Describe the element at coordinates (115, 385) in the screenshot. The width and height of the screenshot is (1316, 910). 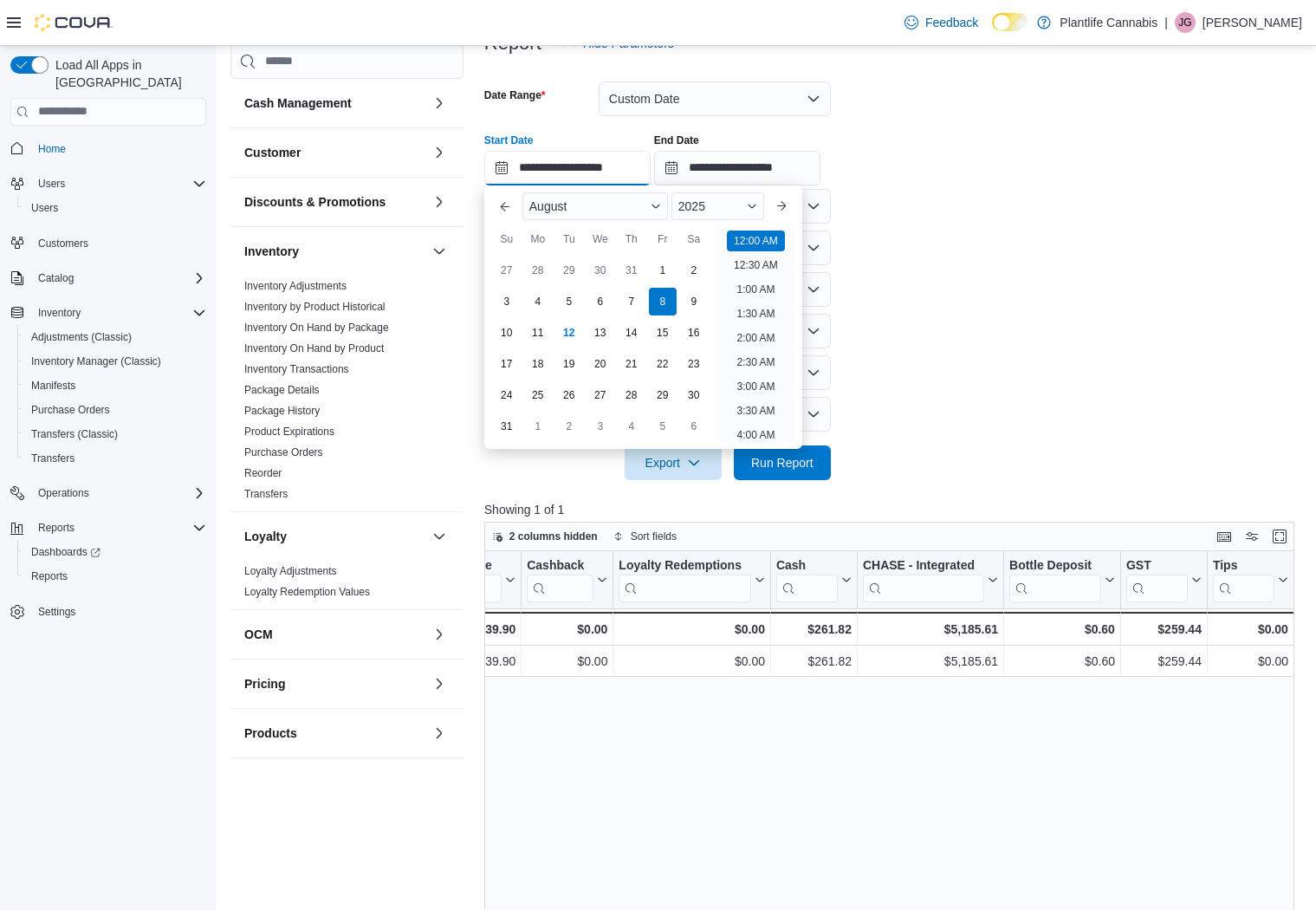
I see `button: Manifests` at that location.